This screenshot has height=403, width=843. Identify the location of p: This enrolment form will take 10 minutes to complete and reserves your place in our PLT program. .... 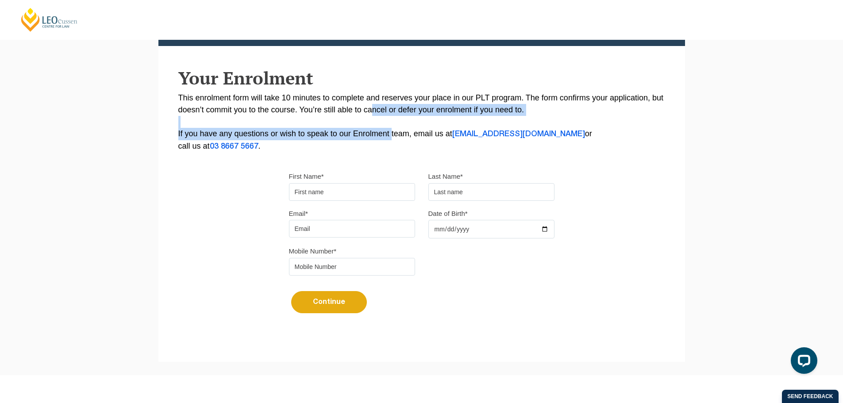
(422, 122).